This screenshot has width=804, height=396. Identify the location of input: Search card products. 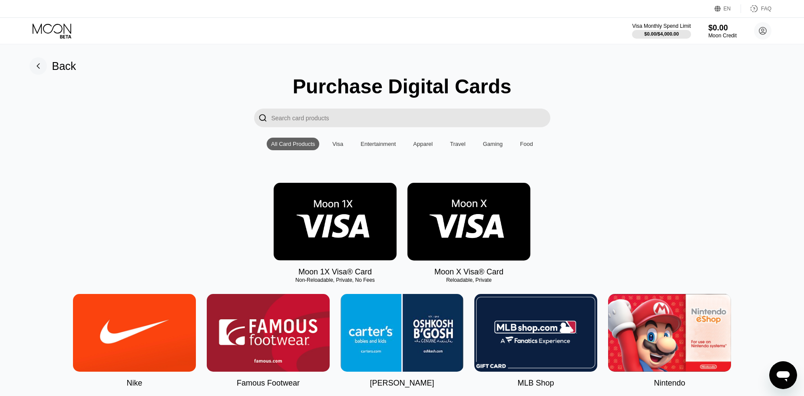
(411, 118).